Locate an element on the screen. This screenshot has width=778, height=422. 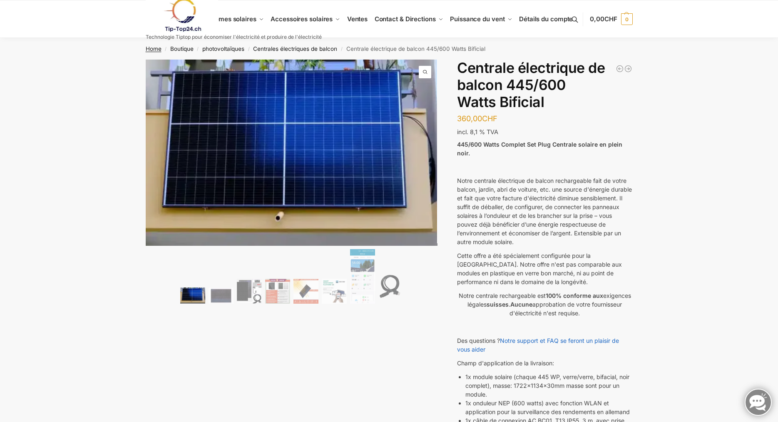
span: Ventes is located at coordinates (357, 19).